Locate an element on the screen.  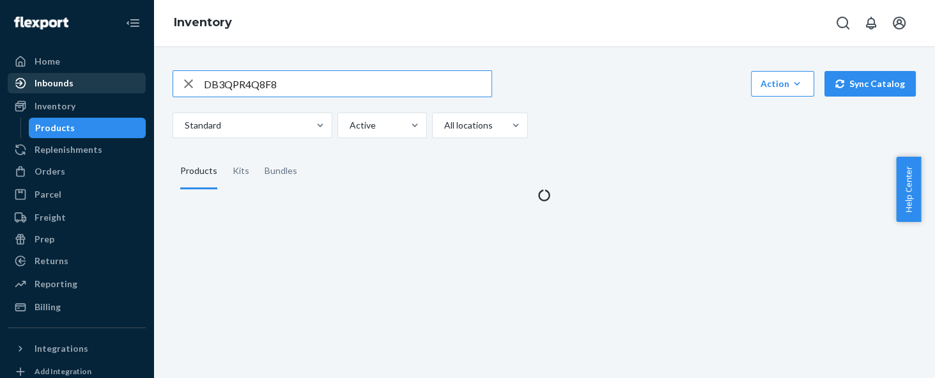
button: Close Navigation is located at coordinates (133, 23).